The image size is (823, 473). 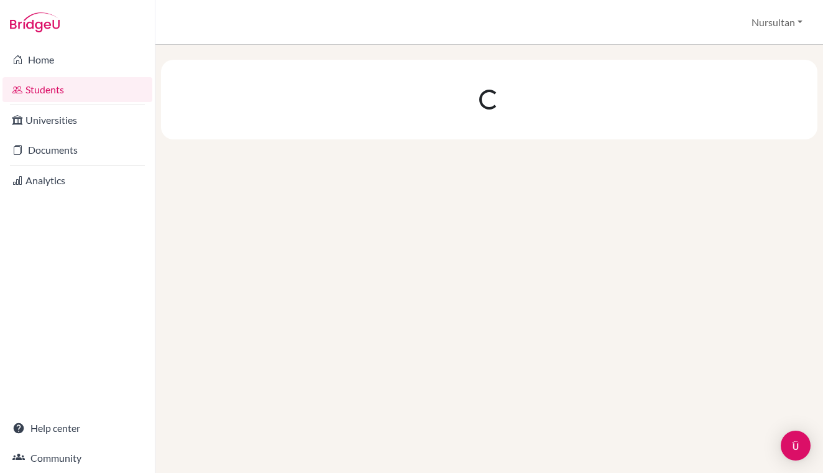 I want to click on a: Home, so click(x=77, y=60).